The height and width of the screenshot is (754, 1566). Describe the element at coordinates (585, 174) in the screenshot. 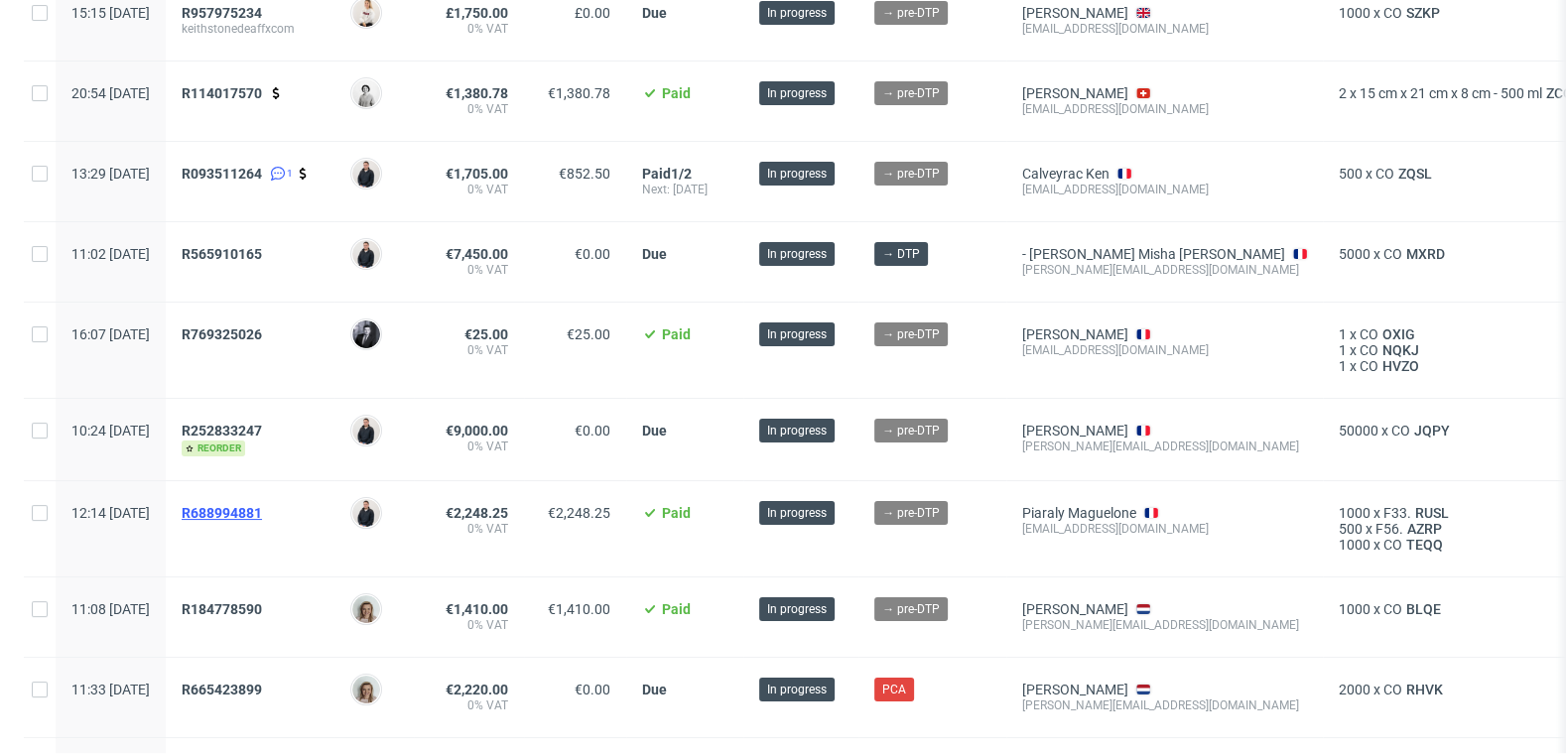

I see `span: €852.50` at that location.